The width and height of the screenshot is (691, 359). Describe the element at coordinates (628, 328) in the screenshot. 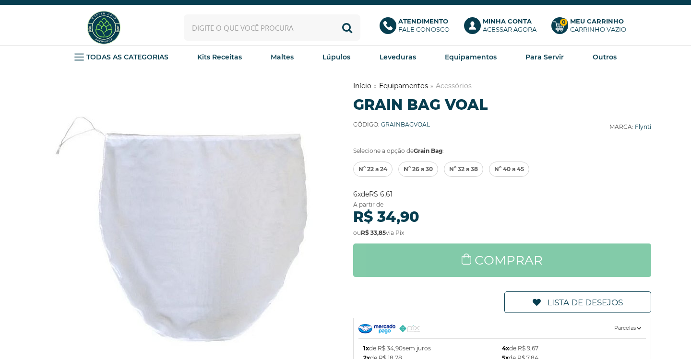

I see `span: Parcelas` at that location.